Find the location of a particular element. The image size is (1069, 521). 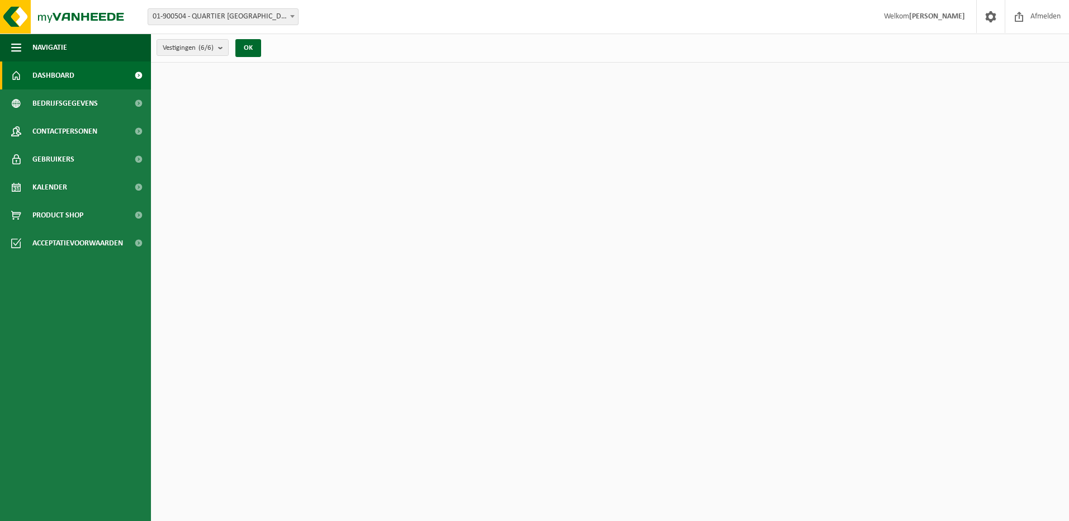

span: Gebruikers is located at coordinates (53, 159).